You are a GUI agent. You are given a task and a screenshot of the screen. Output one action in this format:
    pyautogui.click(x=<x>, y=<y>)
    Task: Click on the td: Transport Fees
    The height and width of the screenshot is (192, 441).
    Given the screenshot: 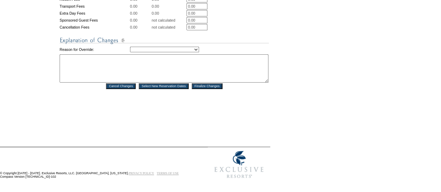 What is the action you would take?
    pyautogui.click(x=94, y=6)
    